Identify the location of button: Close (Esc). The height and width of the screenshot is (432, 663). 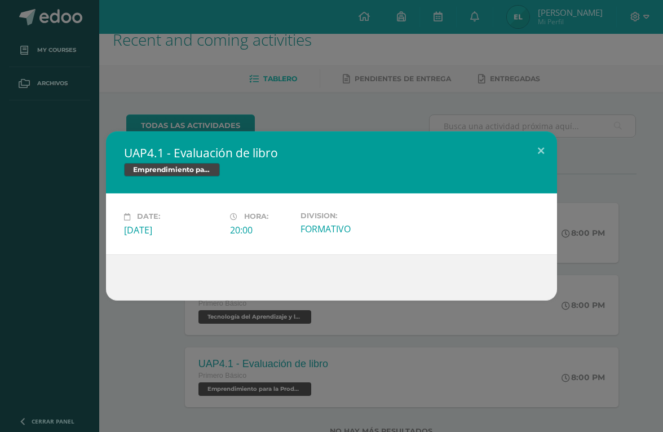
(541, 151).